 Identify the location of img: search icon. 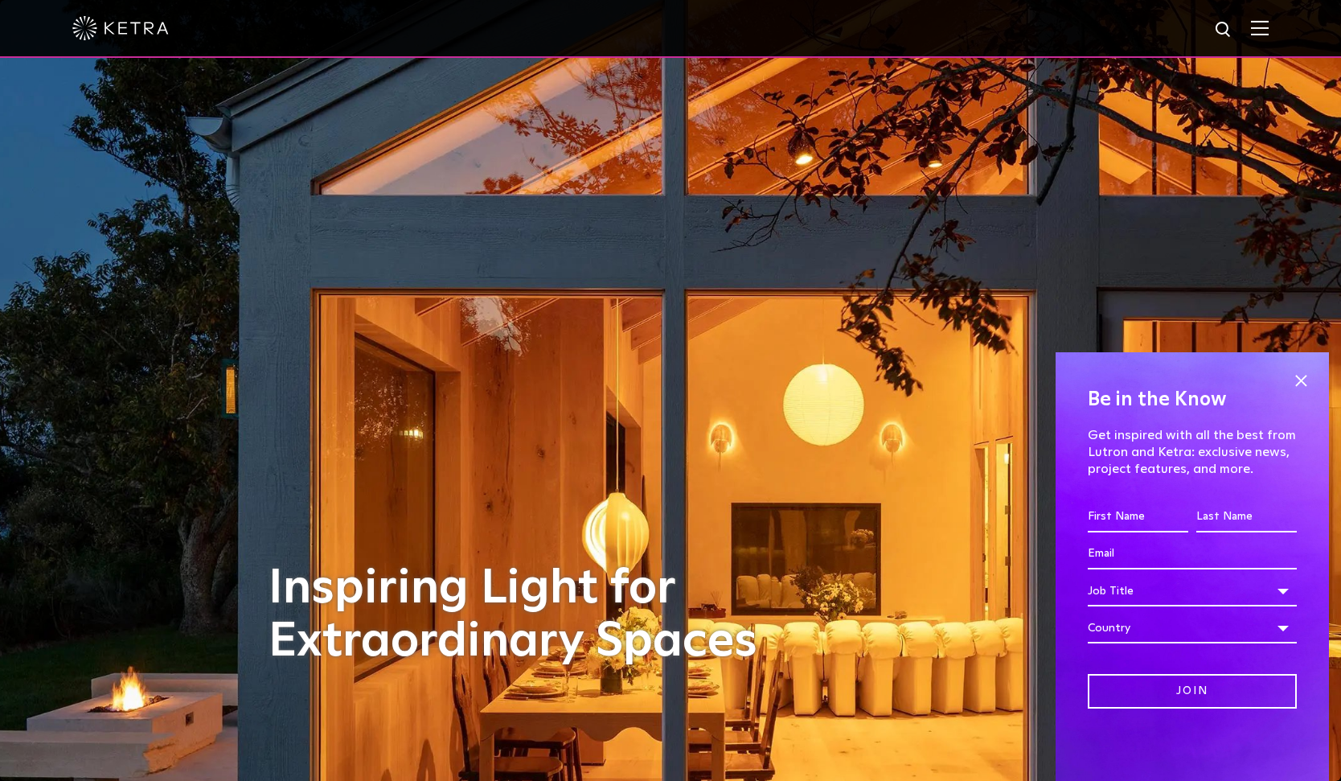
(1224, 30).